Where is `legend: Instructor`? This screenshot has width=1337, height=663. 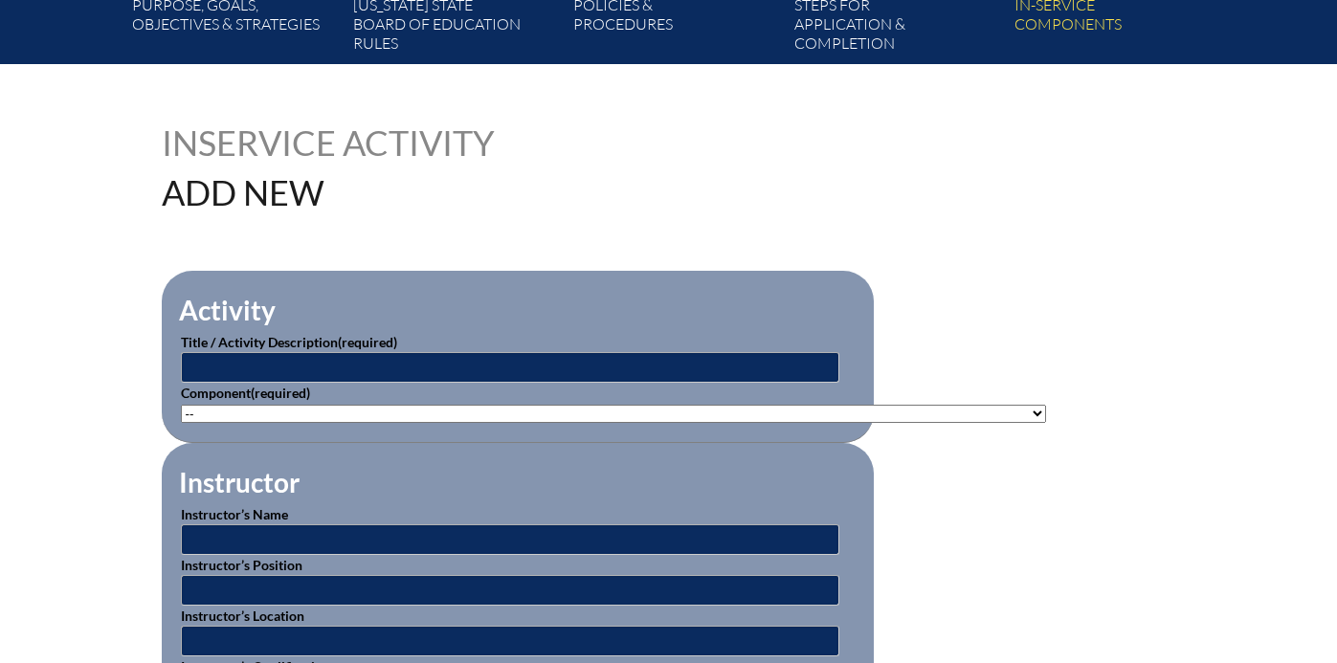 legend: Instructor is located at coordinates (239, 482).